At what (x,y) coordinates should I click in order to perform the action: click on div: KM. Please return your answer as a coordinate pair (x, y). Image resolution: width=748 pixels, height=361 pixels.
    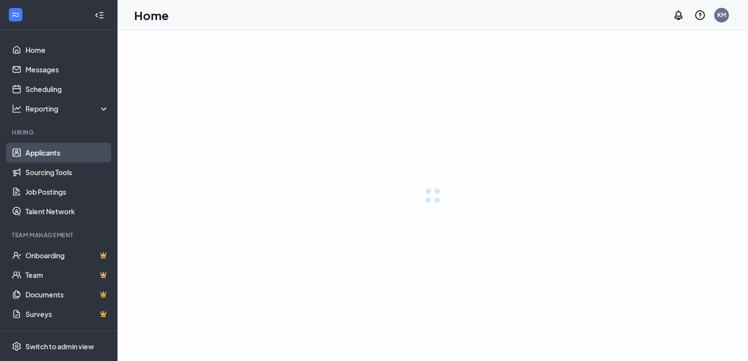
    Looking at the image, I should click on (722, 15).